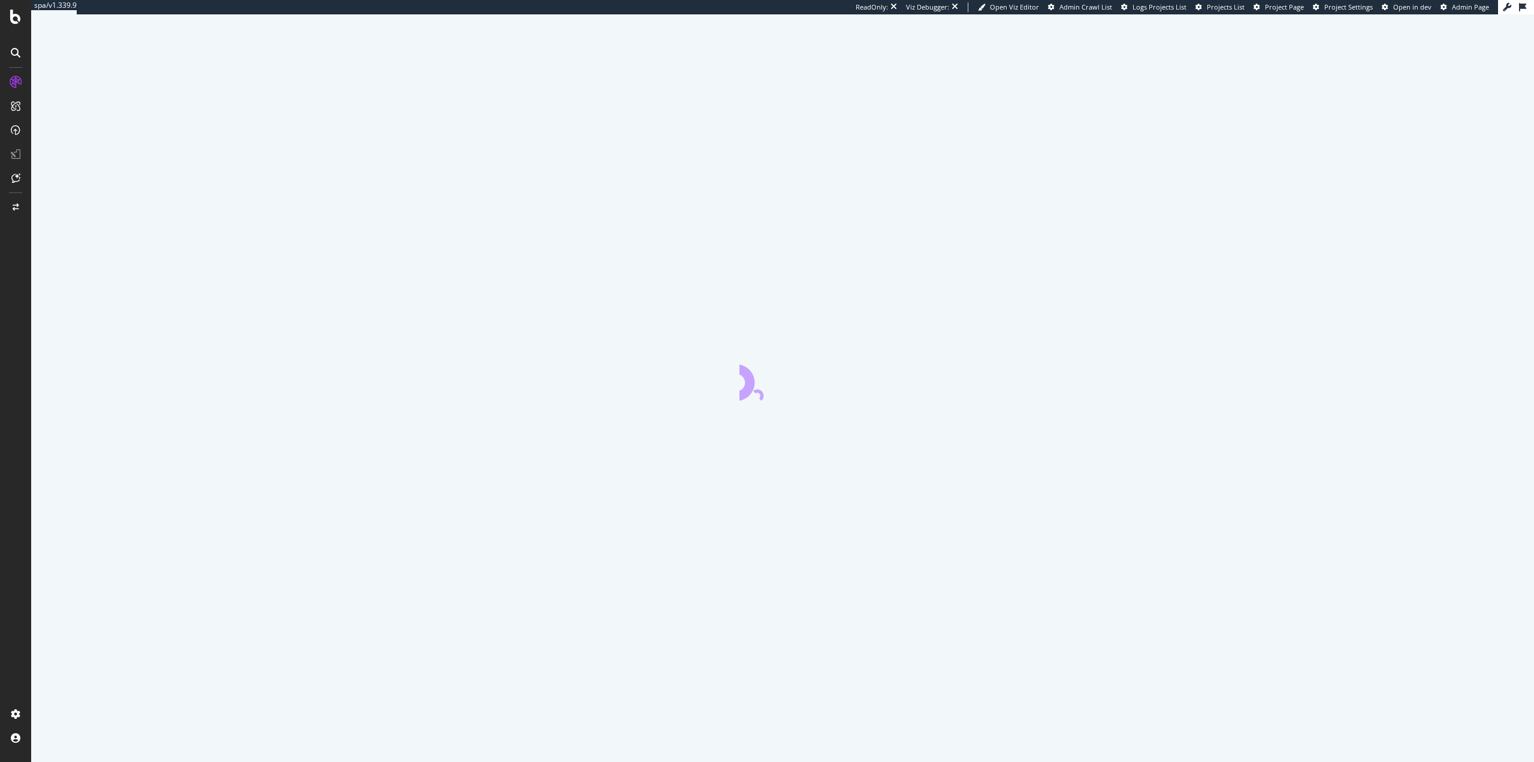 Image resolution: width=1534 pixels, height=762 pixels. What do you see at coordinates (1465, 7) in the screenshot?
I see `a: Admin Page` at bounding box center [1465, 7].